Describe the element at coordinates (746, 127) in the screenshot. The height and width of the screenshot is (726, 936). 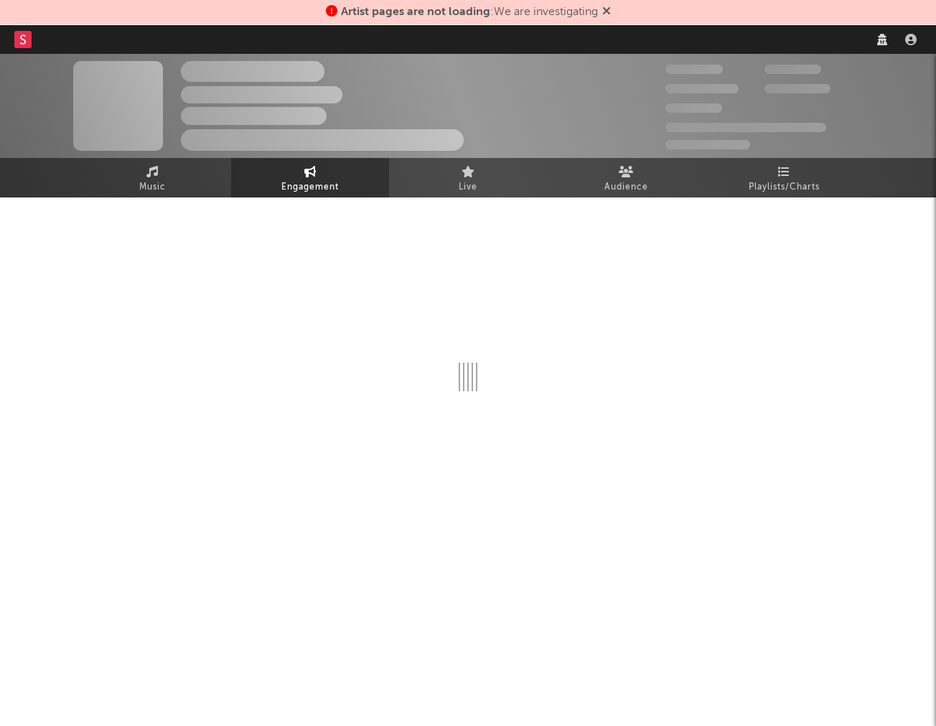
I see `span: 50,000,000 Monthly Listeners` at that location.